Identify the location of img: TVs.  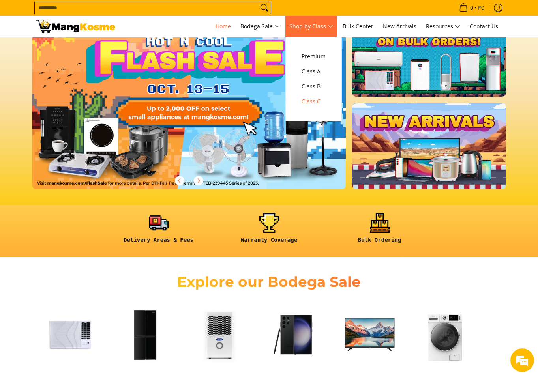
(370, 335).